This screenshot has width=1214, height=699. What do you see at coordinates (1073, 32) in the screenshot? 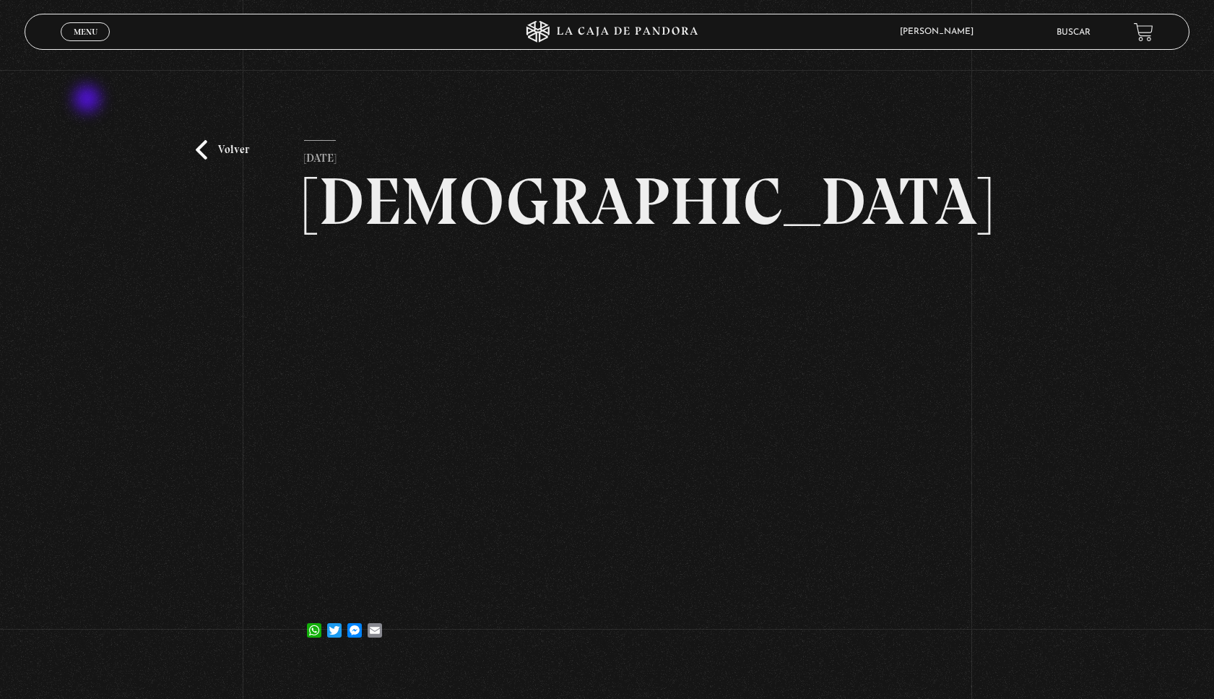
I see `a: Buscar` at bounding box center [1073, 32].